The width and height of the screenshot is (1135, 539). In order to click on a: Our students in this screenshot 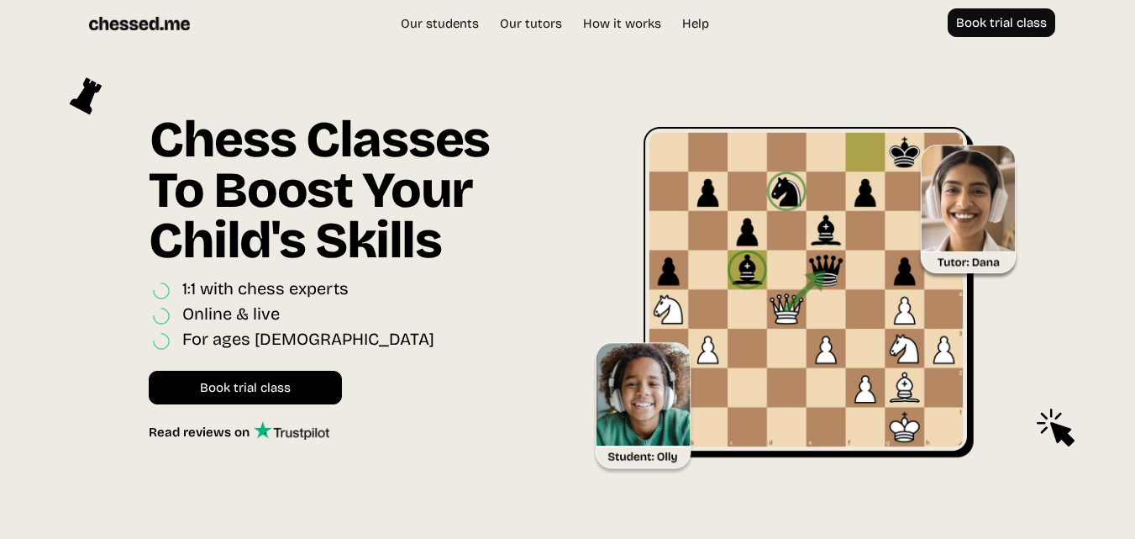, I will do `click(440, 24)`.